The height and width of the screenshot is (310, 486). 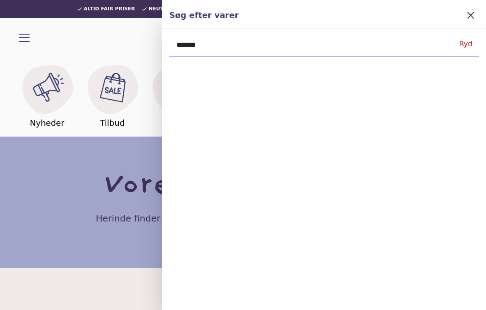 I want to click on span: Altid fair priser, so click(x=109, y=9).